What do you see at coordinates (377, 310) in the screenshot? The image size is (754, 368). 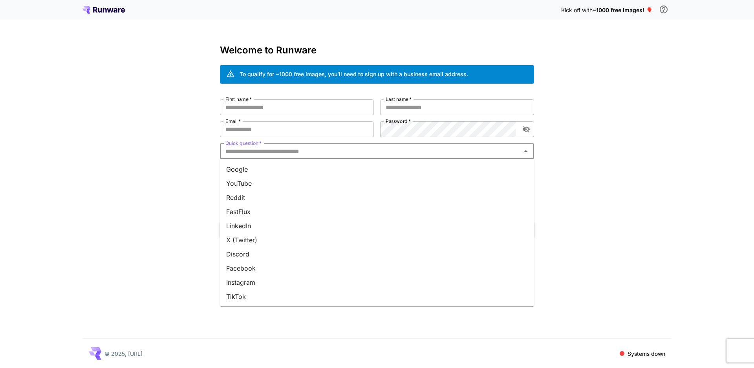 I see `li: Telegram` at bounding box center [377, 310].